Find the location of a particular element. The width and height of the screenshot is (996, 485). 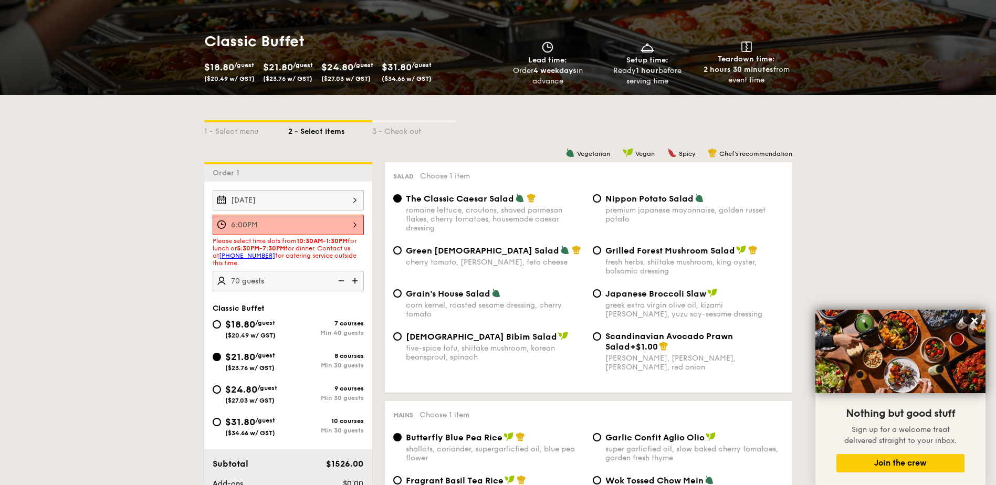

input: Grain's House Saladcorn kernel, roasted sesame dressing, cherry tomato is located at coordinates (397, 293).